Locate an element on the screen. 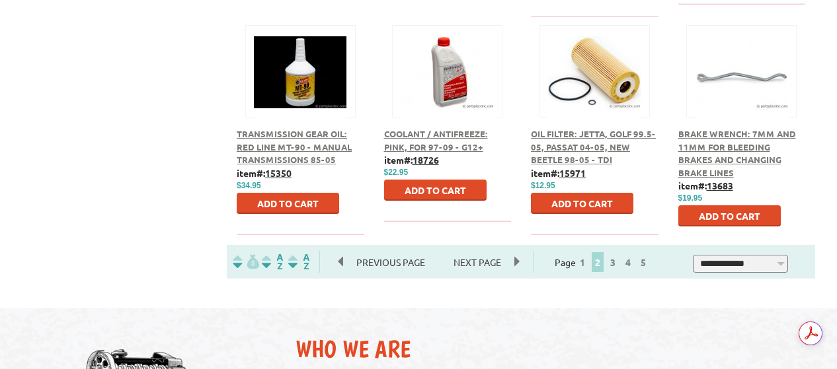  img: filterpricelow.svg is located at coordinates (246, 262).